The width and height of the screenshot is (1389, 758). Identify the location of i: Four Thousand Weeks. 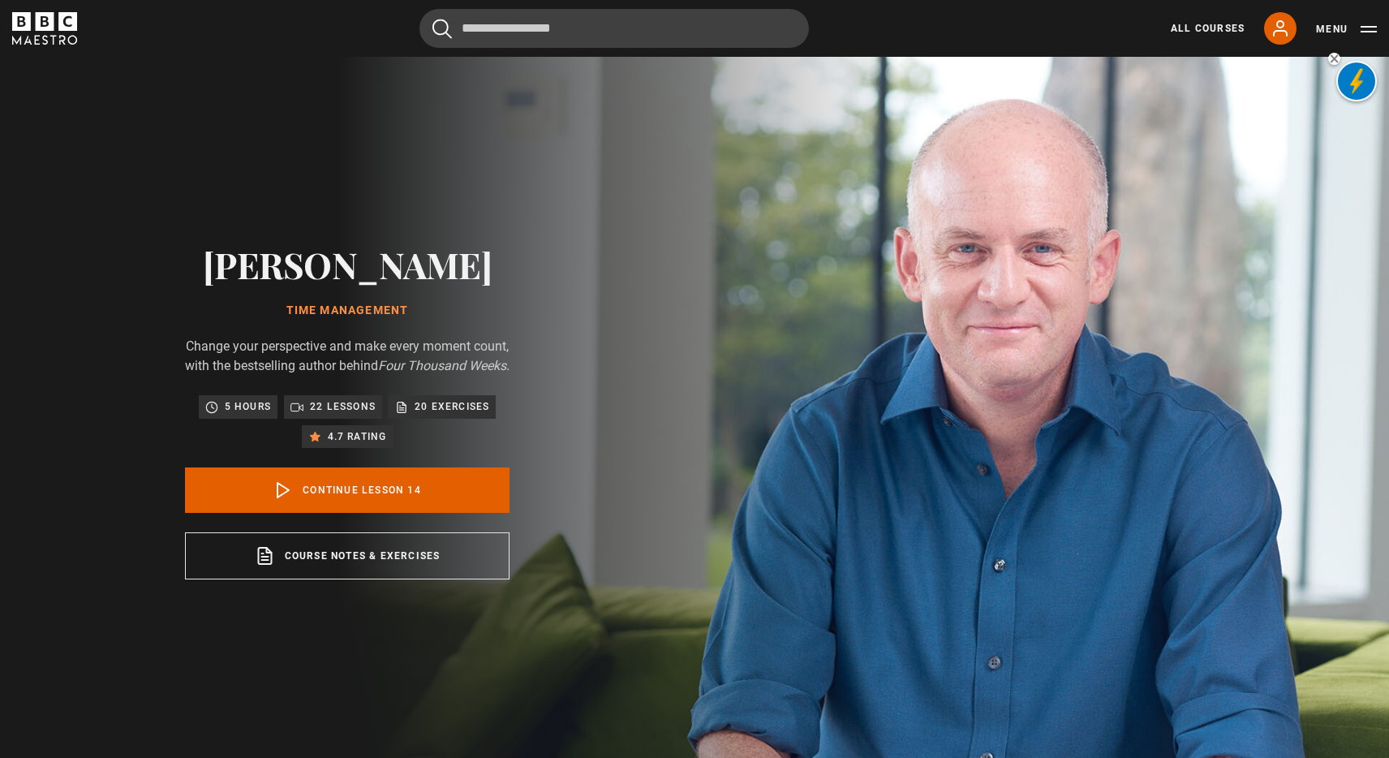
(442, 365).